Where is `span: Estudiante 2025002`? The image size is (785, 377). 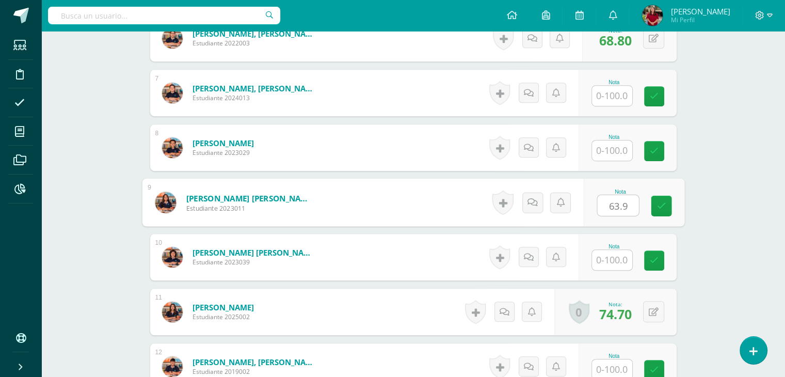
span: Estudiante 2025002 is located at coordinates (223, 316).